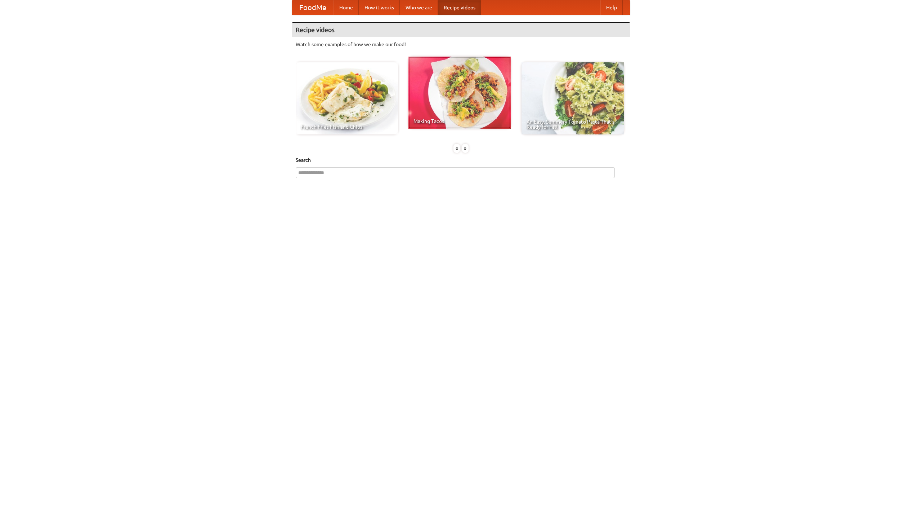 The height and width of the screenshot is (510, 922). What do you see at coordinates (573, 98) in the screenshot?
I see `a: An Easy, Summery Tomato Pasta That's Ready for Fall` at bounding box center [573, 98].